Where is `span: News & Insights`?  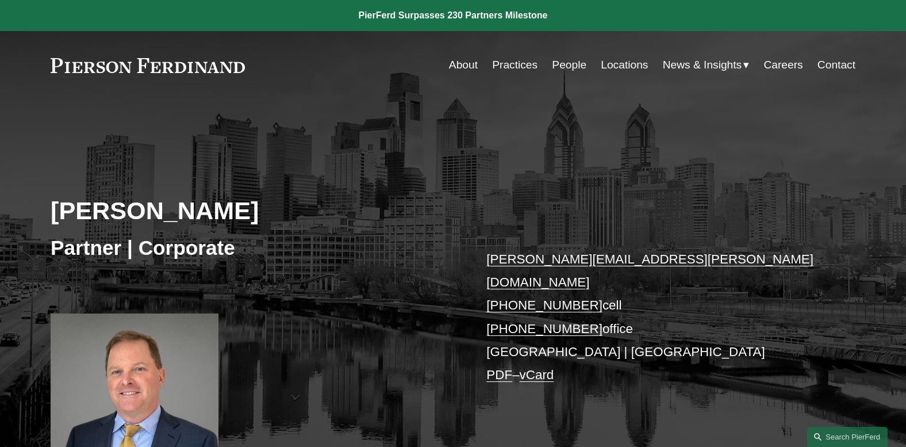
span: News & Insights is located at coordinates (702, 65).